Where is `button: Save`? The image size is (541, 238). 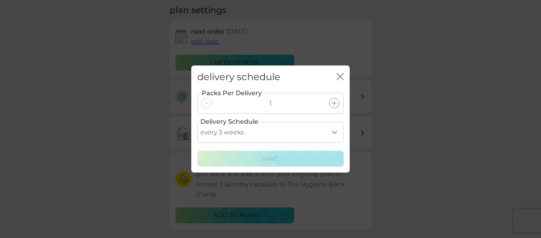
button: Save is located at coordinates (271, 158).